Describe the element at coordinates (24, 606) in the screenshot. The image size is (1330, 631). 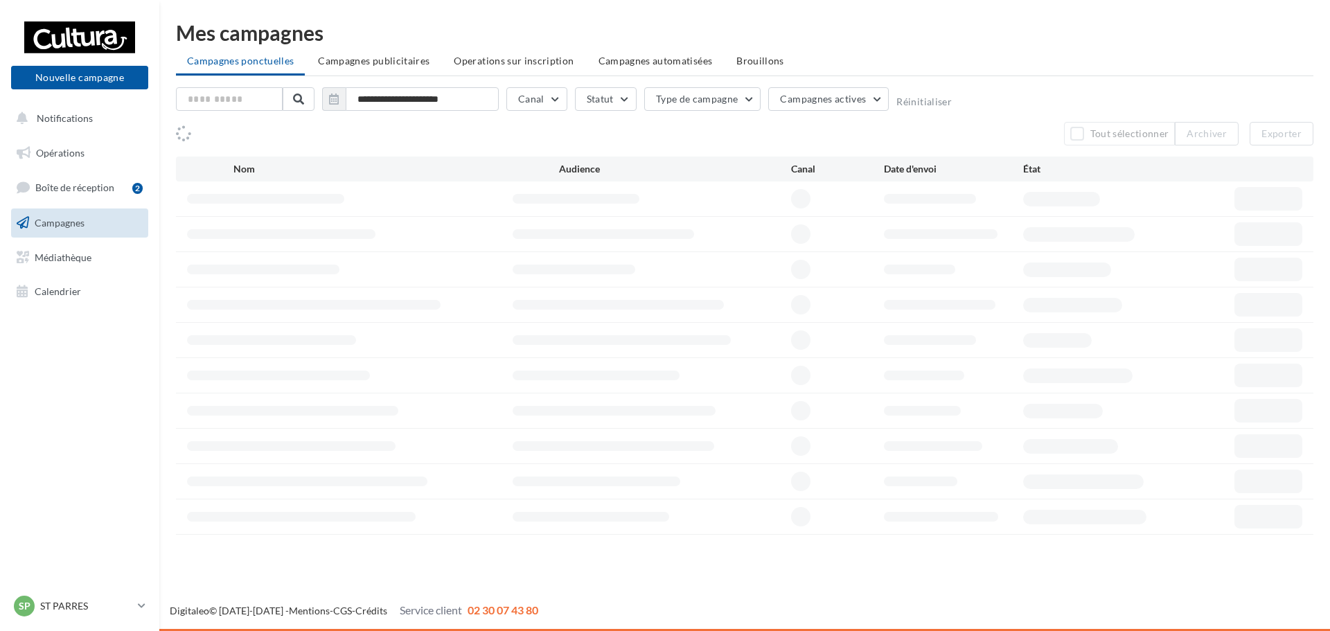
I see `span: SP` at that location.